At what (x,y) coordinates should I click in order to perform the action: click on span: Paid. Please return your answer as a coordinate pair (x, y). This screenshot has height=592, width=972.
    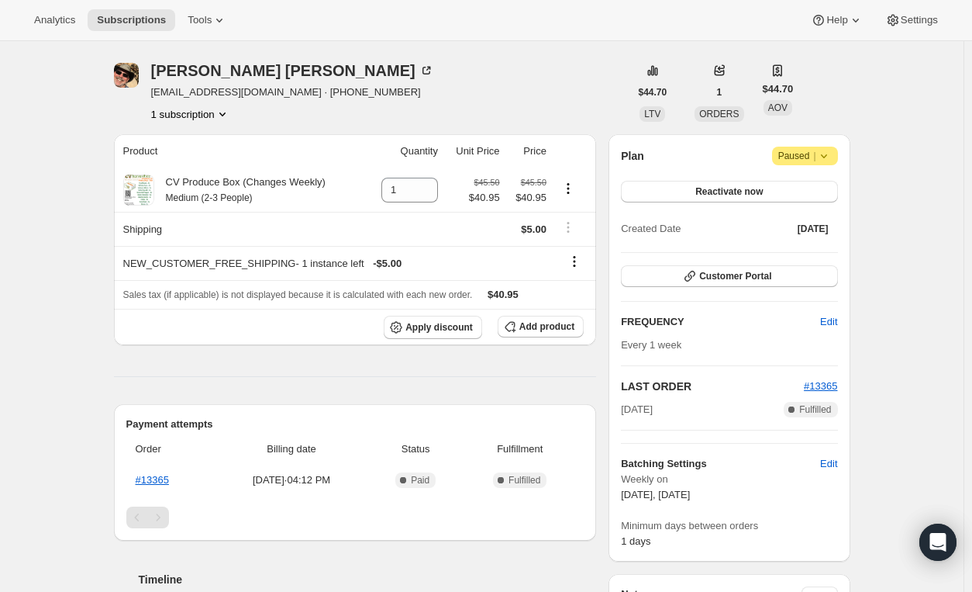
    Looking at the image, I should click on (420, 480).